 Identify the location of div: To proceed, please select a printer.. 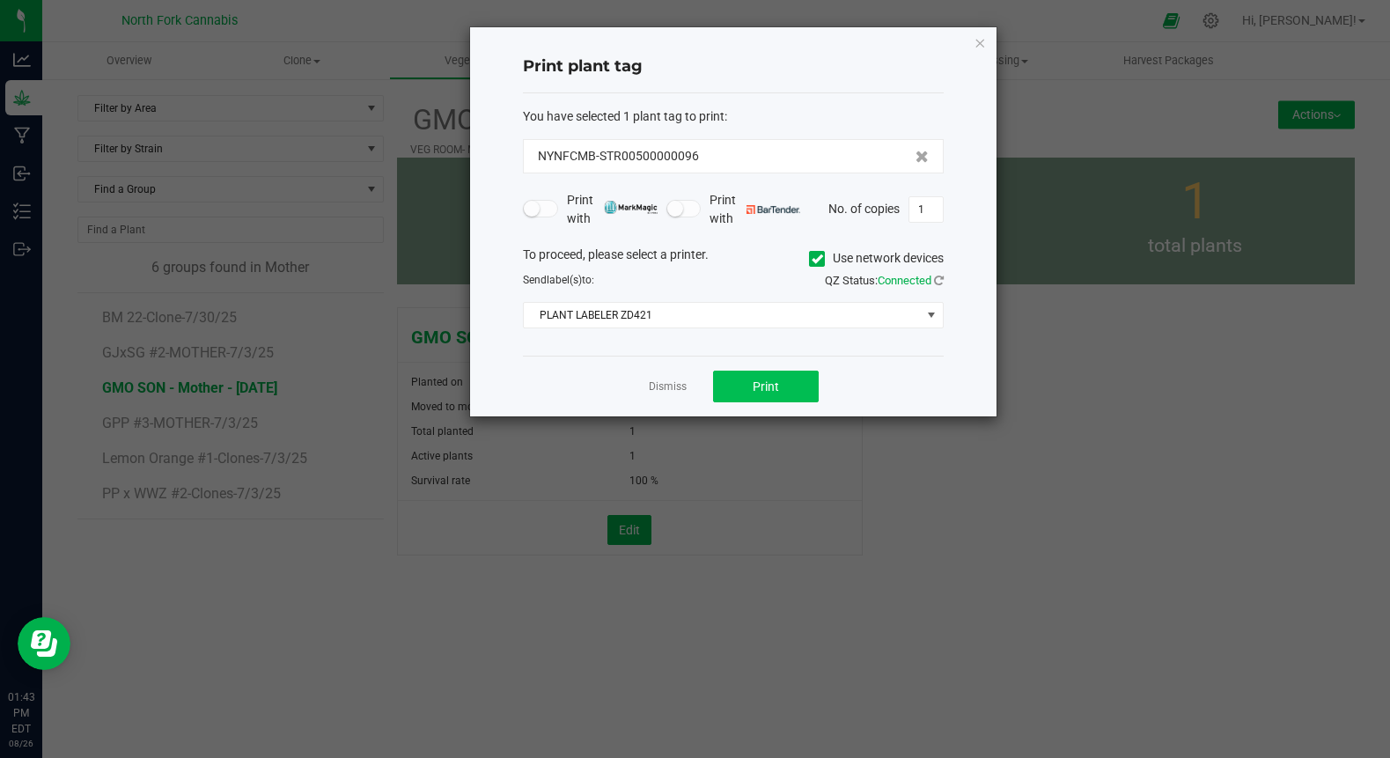
(734, 259).